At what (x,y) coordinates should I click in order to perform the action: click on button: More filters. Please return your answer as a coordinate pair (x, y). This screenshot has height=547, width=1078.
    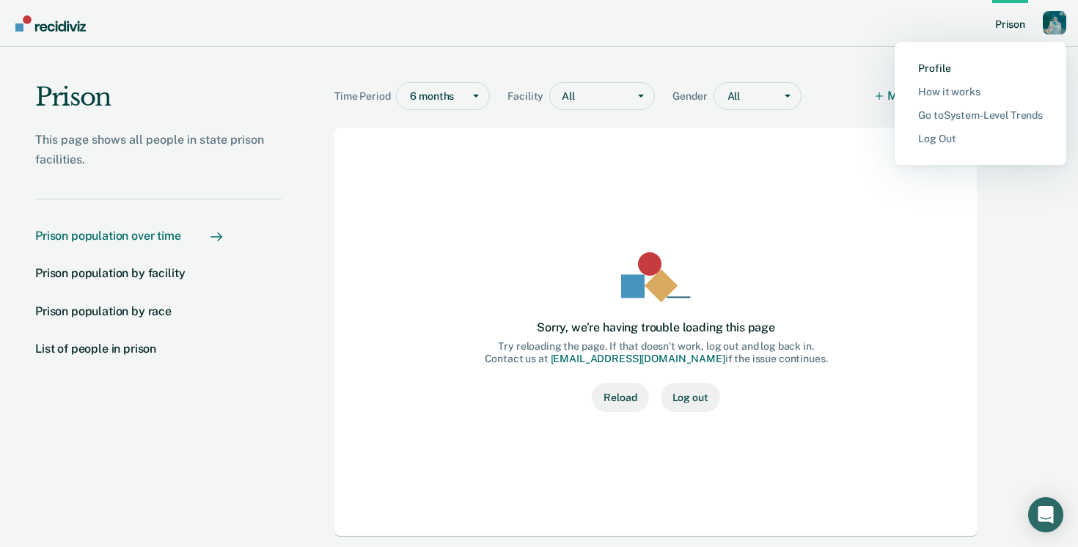
    Looking at the image, I should click on (912, 96).